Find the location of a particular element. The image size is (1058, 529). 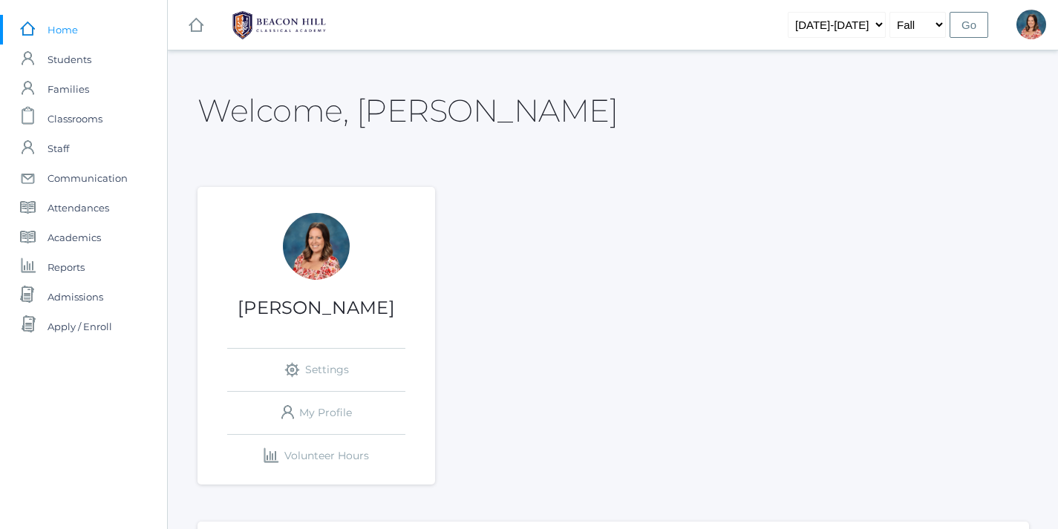

span: Reports is located at coordinates (66, 267).